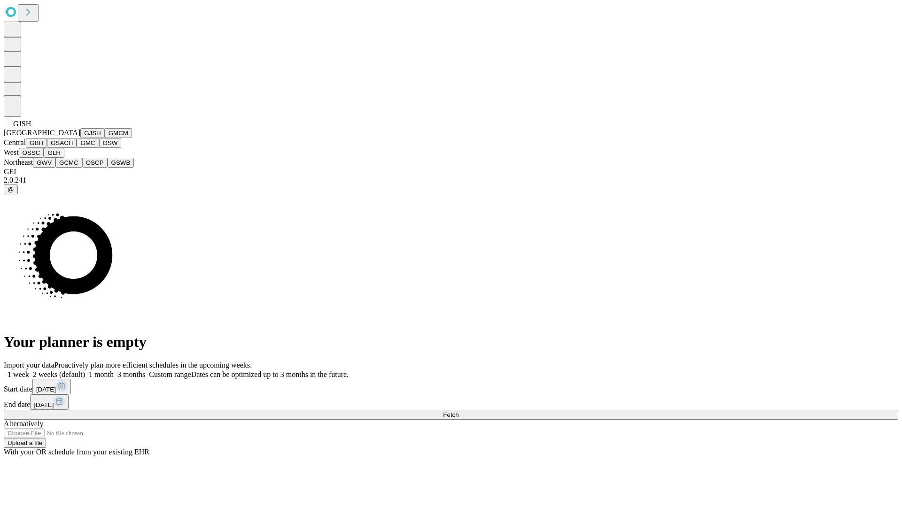  I want to click on div: End date, so click(451, 402).